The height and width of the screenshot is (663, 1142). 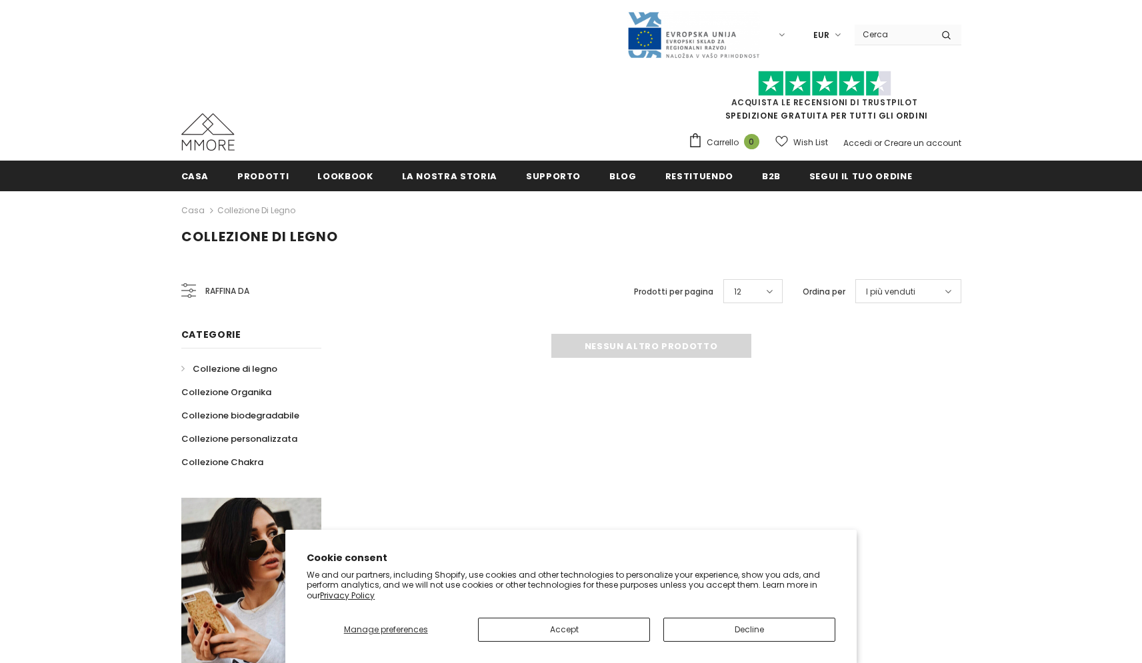 What do you see at coordinates (693, 35) in the screenshot?
I see `img: Javni Razpis` at bounding box center [693, 35].